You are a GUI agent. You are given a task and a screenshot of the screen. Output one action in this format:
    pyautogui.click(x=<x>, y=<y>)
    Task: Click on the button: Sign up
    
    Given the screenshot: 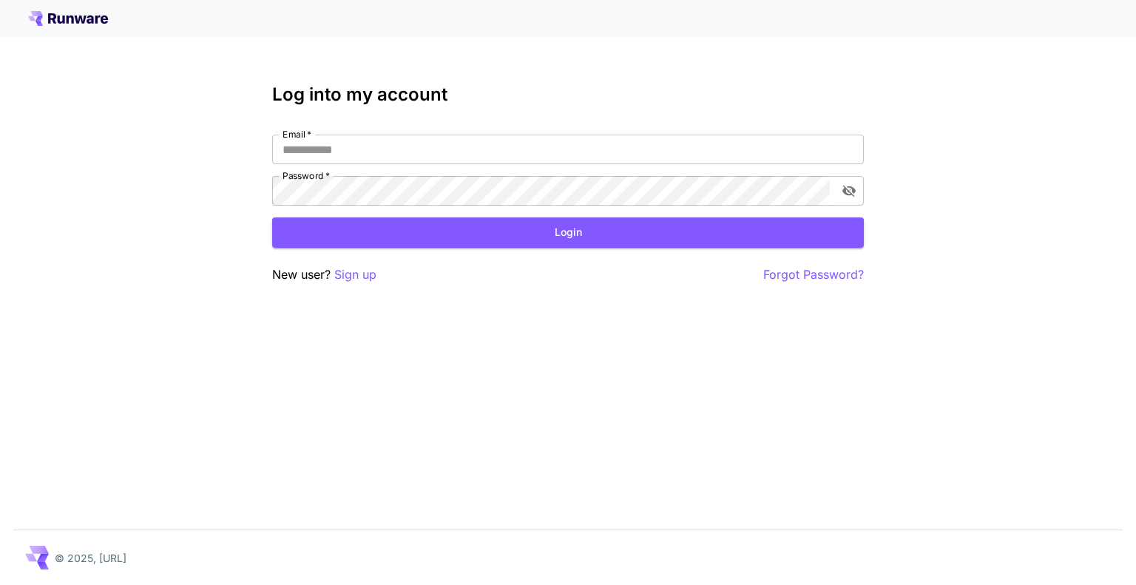 What is the action you would take?
    pyautogui.click(x=355, y=274)
    